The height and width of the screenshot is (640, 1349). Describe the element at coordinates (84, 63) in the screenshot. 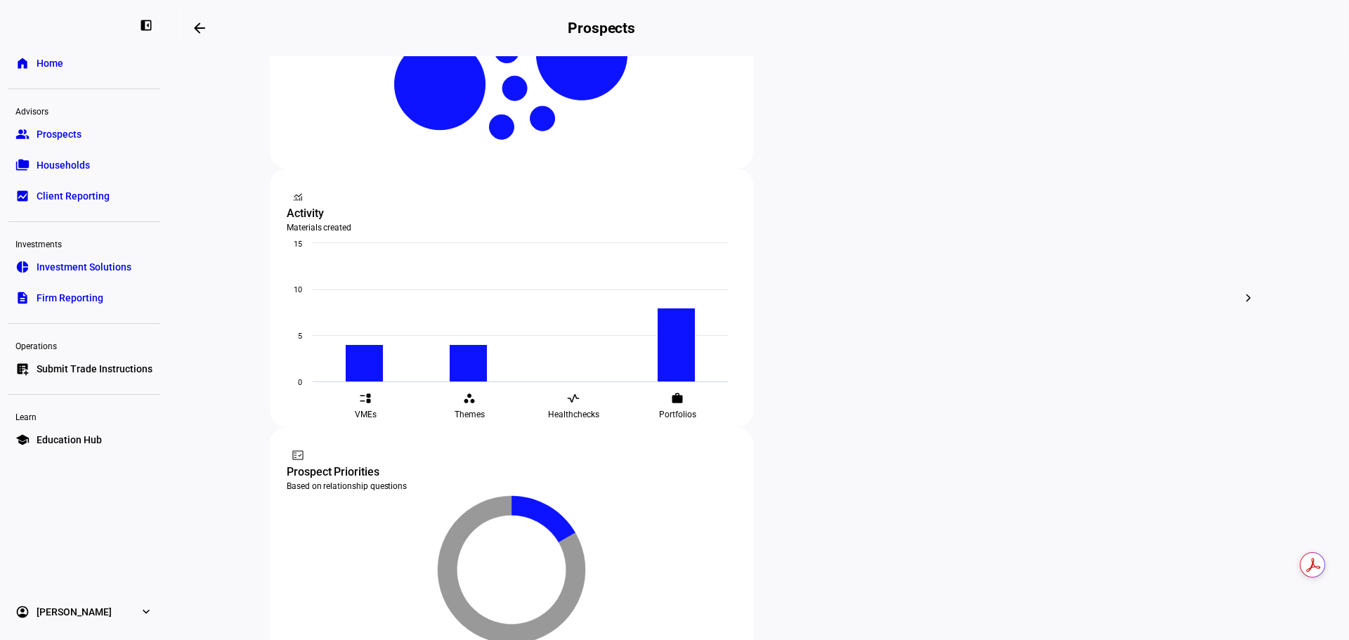

I see `a: homeHome` at that location.